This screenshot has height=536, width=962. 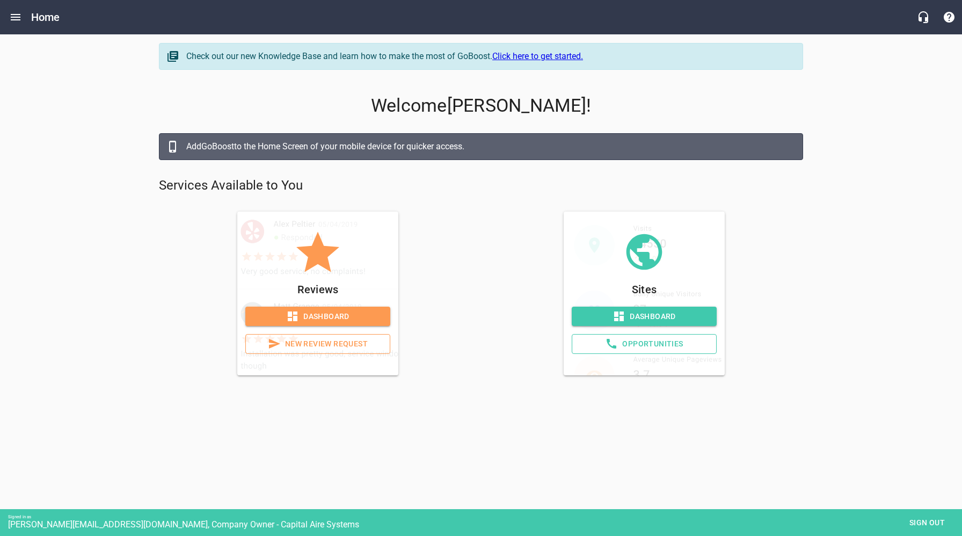 What do you see at coordinates (489, 56) in the screenshot?
I see `div: Check out our new Knowledge Base and learn how to make the most of GoBoost.` at bounding box center [489, 56].